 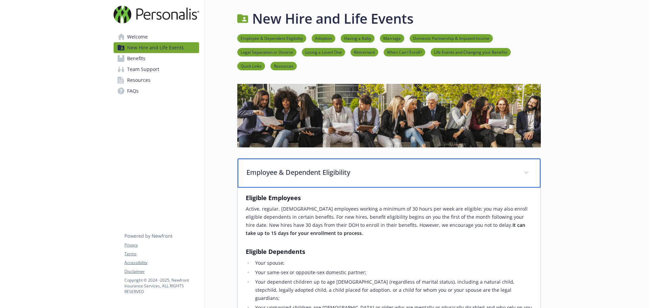 I want to click on a: Team Support, so click(x=156, y=69).